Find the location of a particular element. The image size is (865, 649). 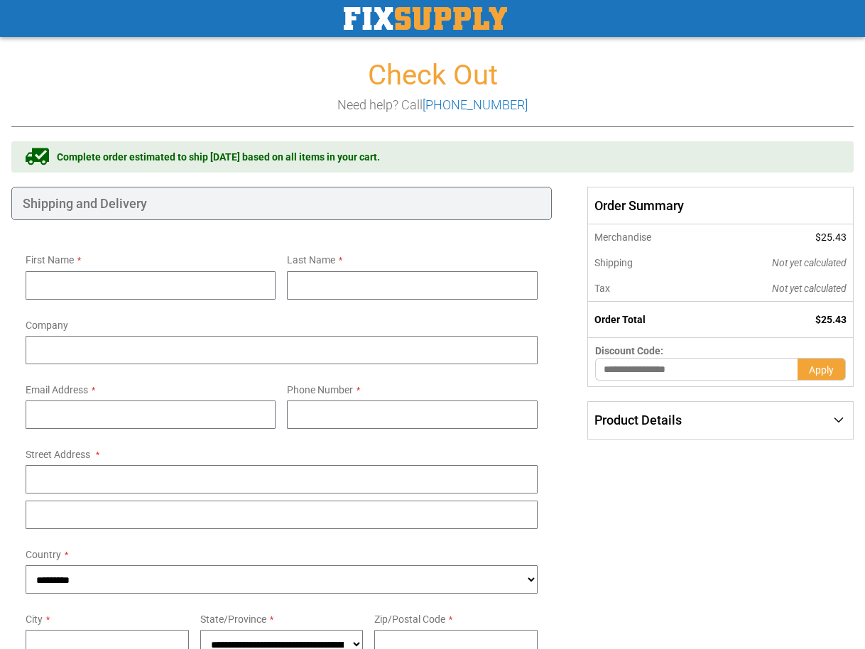

span: Phone Number is located at coordinates (320, 390).